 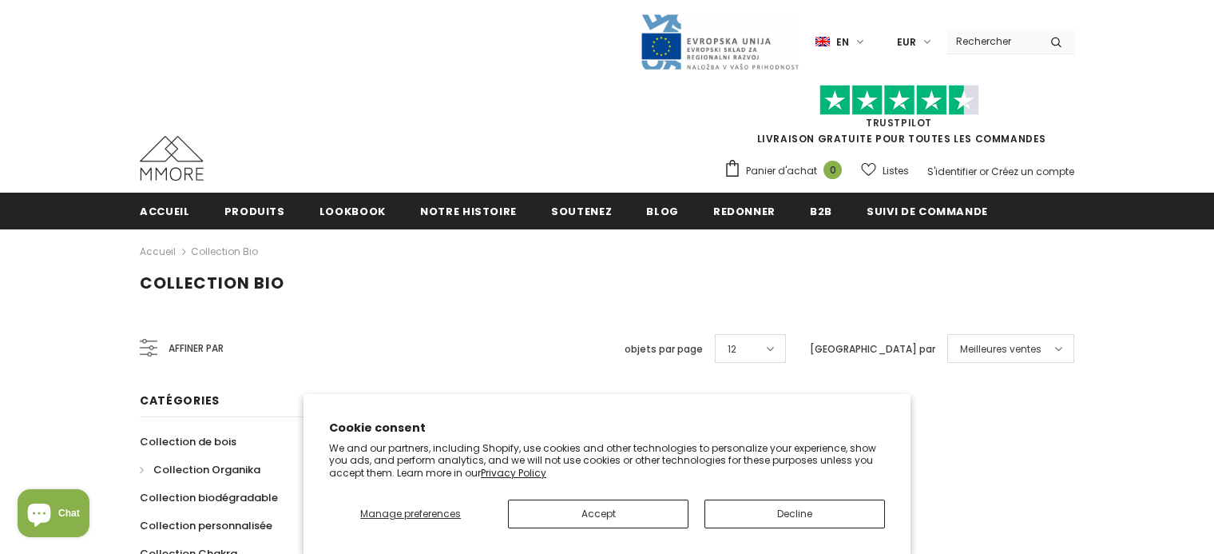 What do you see at coordinates (823, 42) in the screenshot?
I see `img: i-lang-1.png` at bounding box center [823, 42].